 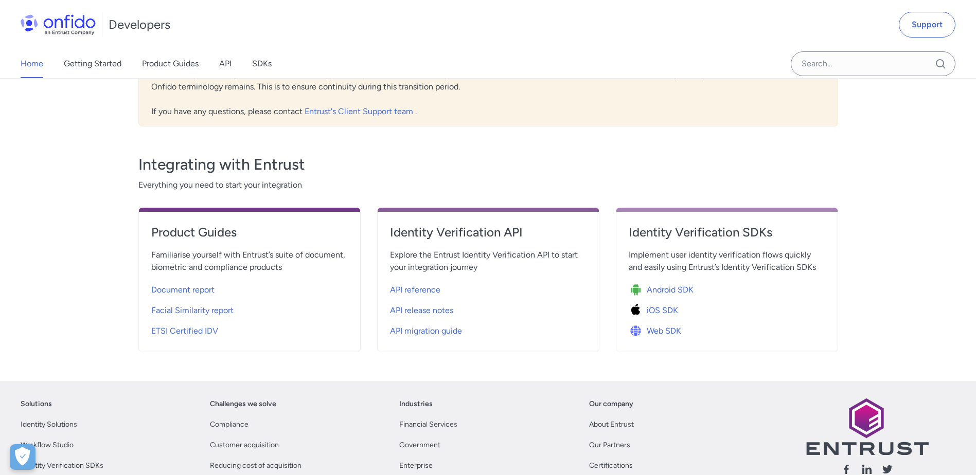 I want to click on h3: Integrating with Entrust, so click(x=488, y=165).